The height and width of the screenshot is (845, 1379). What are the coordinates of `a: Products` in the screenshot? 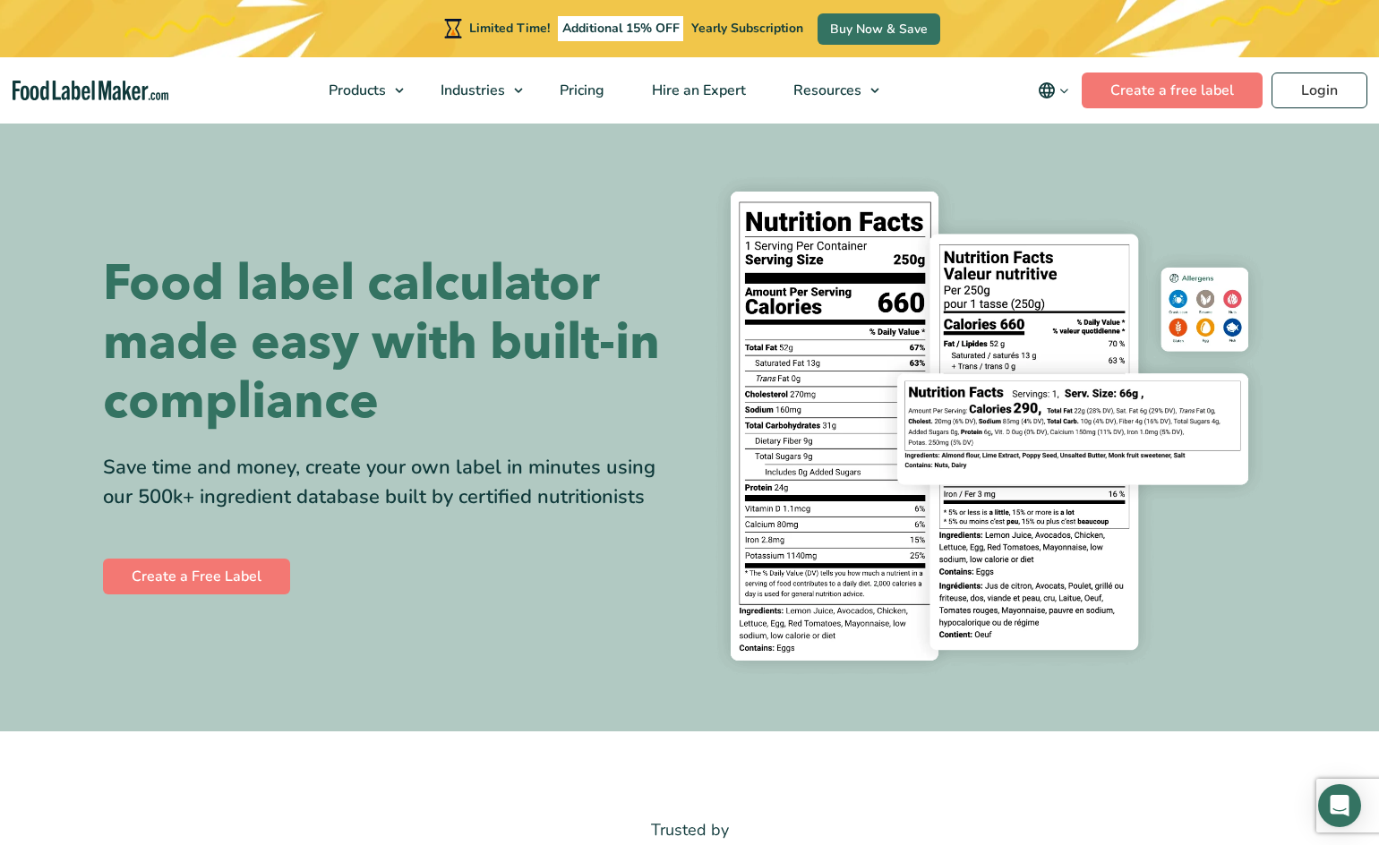 It's located at (359, 90).